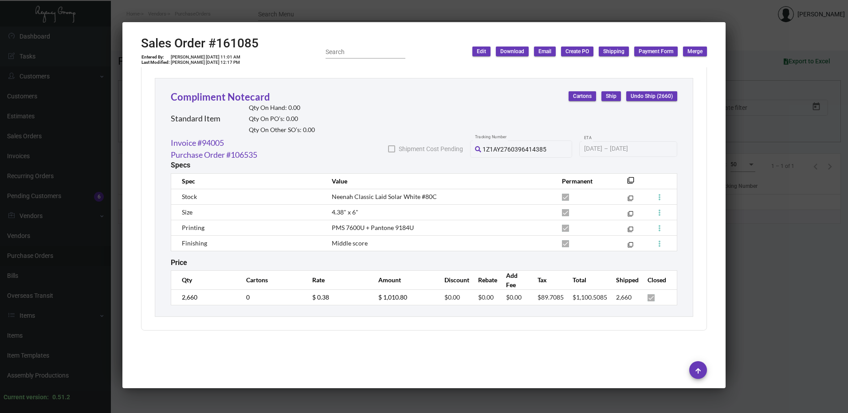 Image resolution: width=848 pixels, height=413 pixels. I want to click on h2: Qty On PO’s: 0.00, so click(282, 119).